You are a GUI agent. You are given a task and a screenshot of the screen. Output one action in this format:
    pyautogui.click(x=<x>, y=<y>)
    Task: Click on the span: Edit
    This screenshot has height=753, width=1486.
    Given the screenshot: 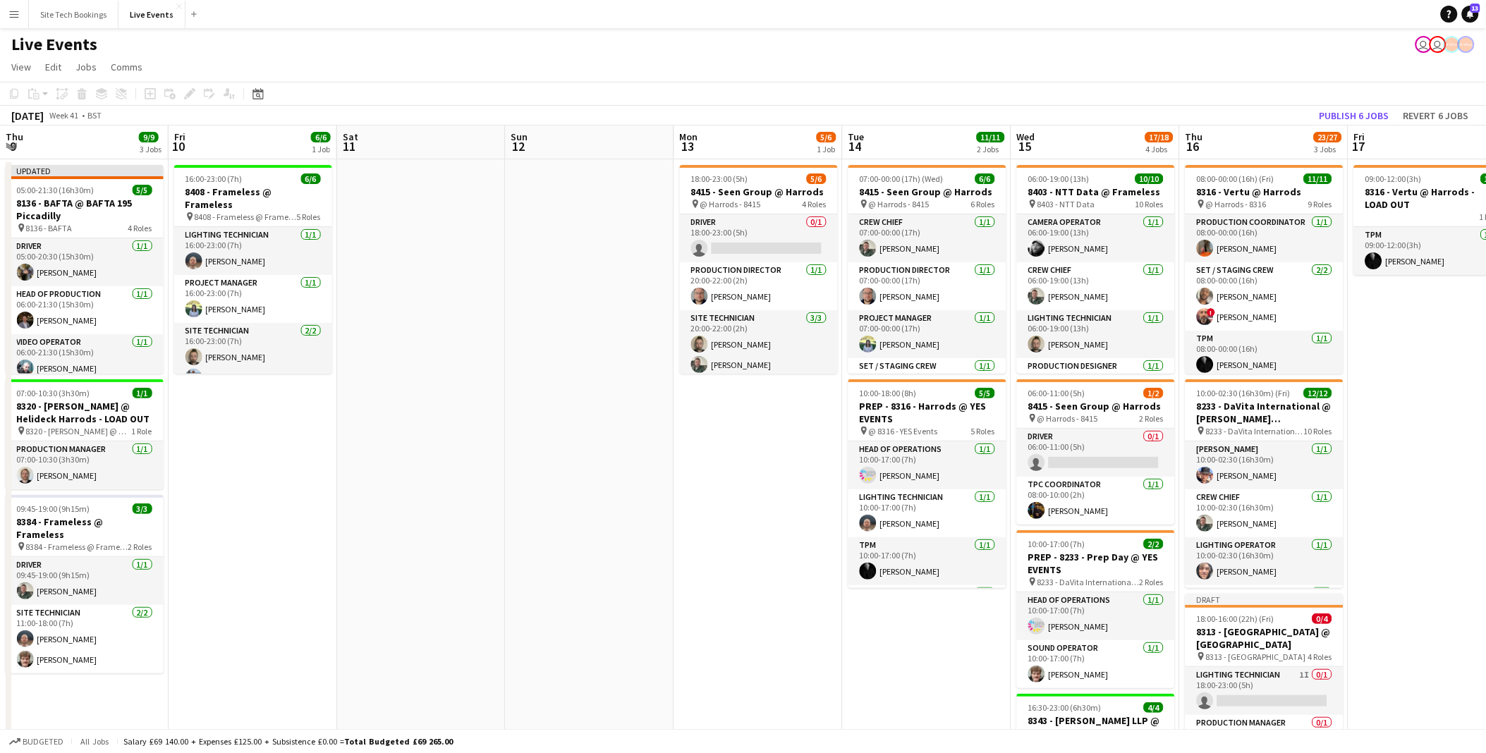 What is the action you would take?
    pyautogui.click(x=53, y=67)
    